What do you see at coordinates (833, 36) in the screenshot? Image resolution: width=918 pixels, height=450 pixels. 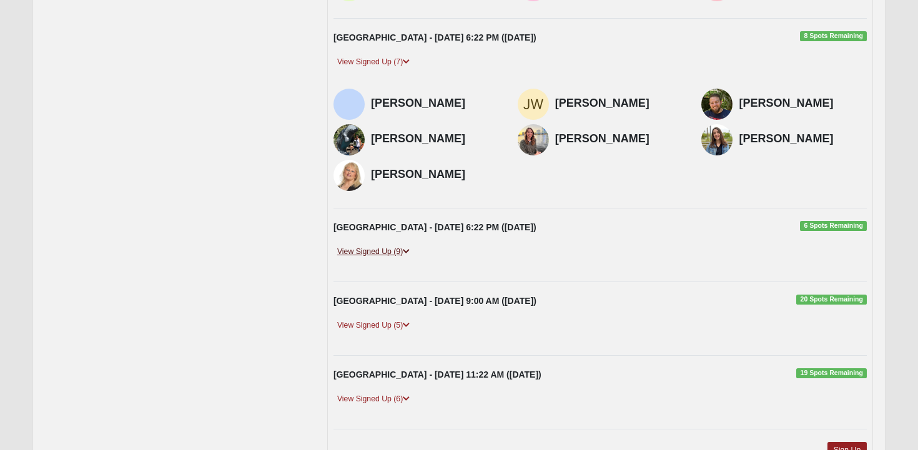 I see `span: 8 Spots Remaining` at bounding box center [833, 36].